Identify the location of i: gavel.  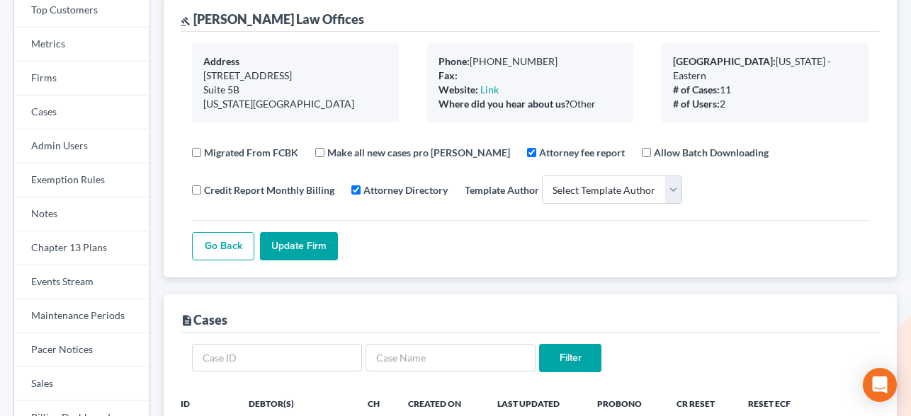
(186, 21).